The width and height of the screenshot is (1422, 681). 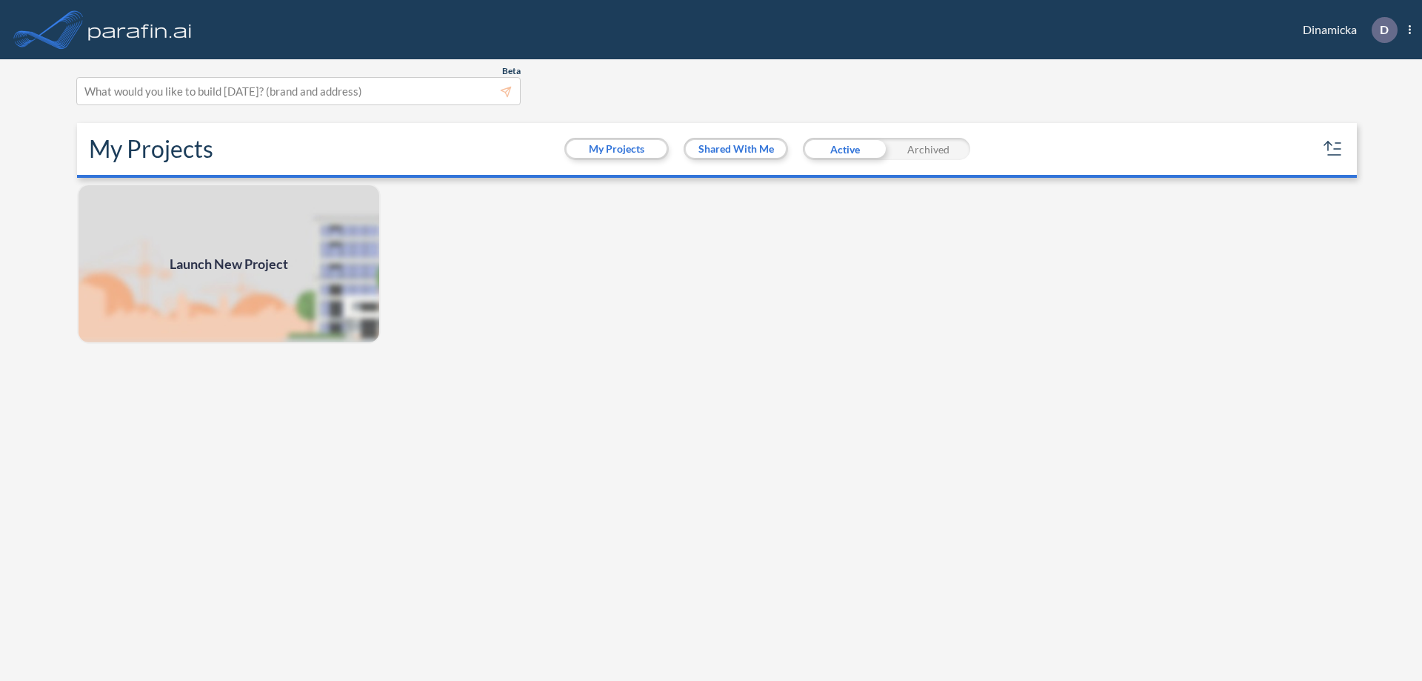 I want to click on p: D, so click(x=1384, y=30).